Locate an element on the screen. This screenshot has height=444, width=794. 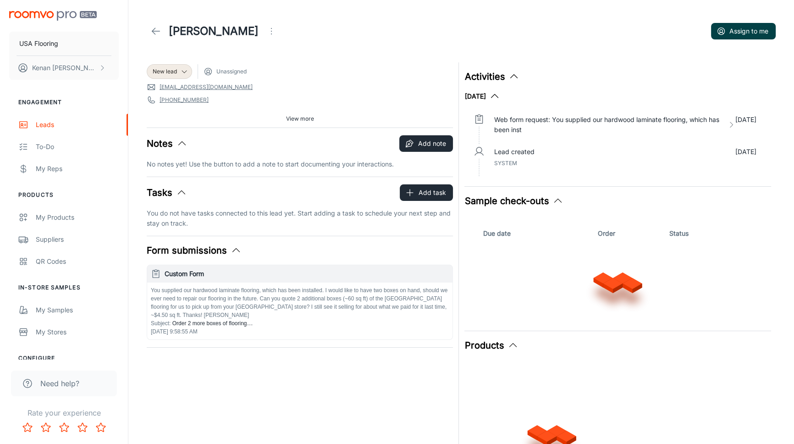
button: Add note is located at coordinates (426, 143).